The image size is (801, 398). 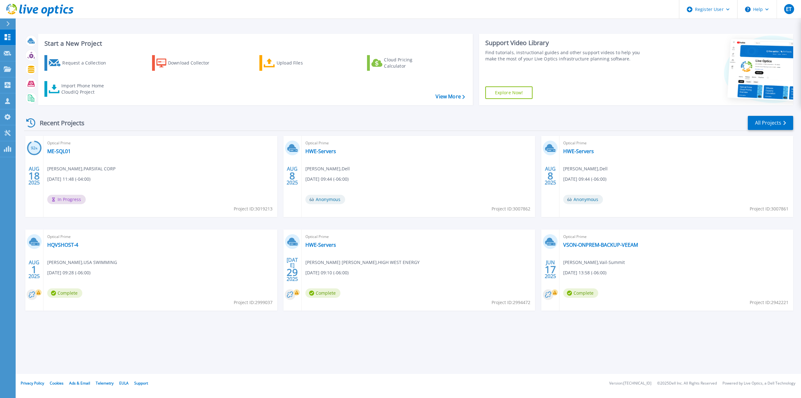 I want to click on a: Cookies, so click(x=57, y=383).